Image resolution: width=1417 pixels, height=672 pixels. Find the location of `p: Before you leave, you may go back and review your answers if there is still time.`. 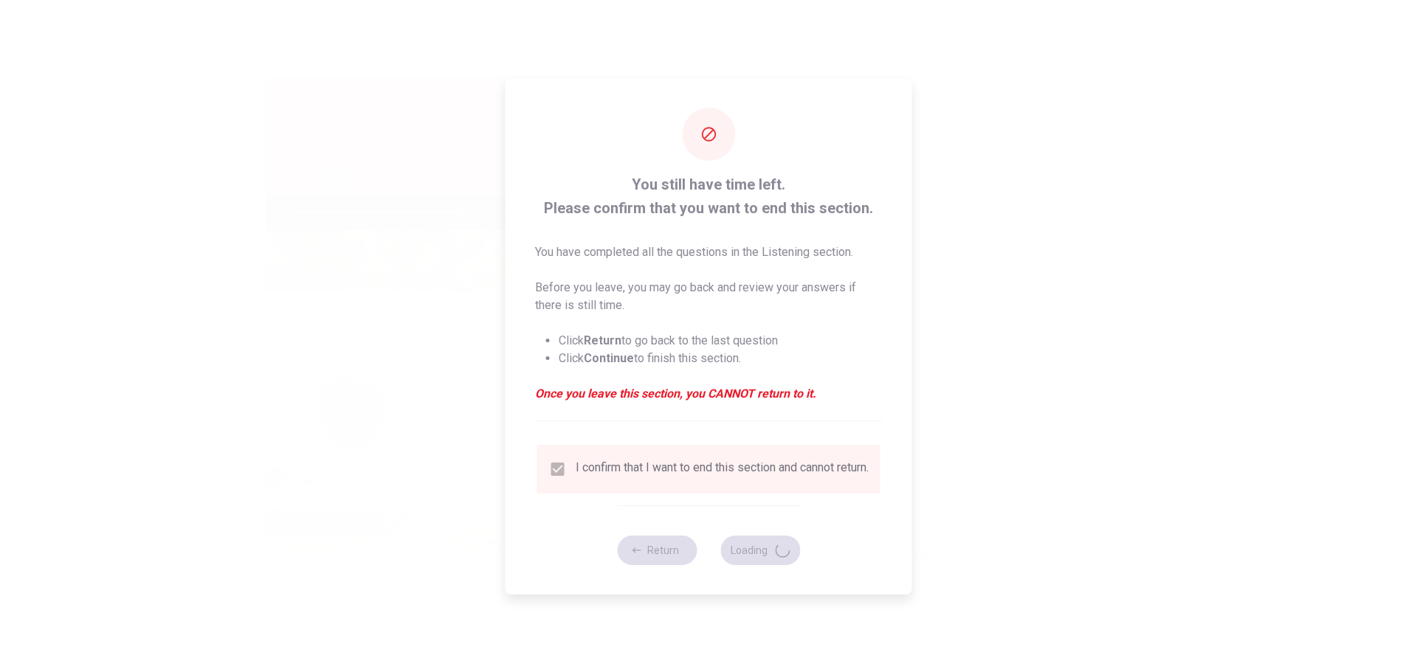

p: Before you leave, you may go back and review your answers if there is still time. is located at coordinates (708, 297).